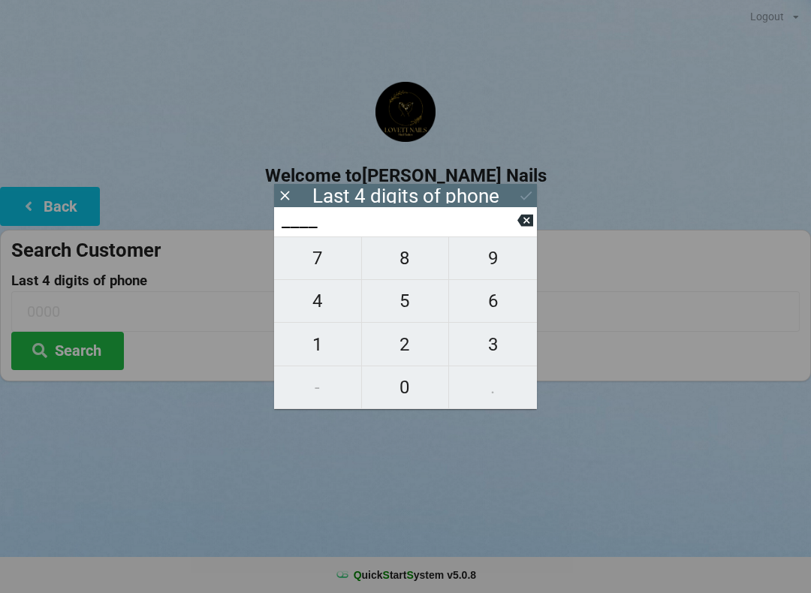 The image size is (811, 593). Describe the element at coordinates (492, 258) in the screenshot. I see `button: 9` at that location.